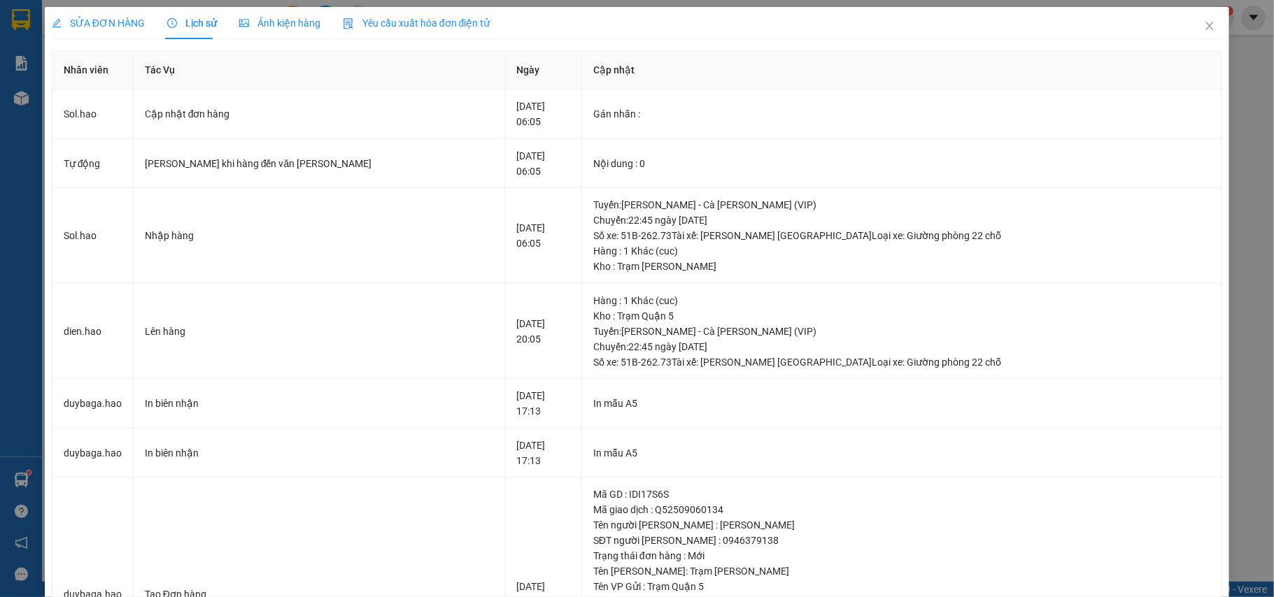  I want to click on div: Mã giao dịch : Q52509060134, so click(902, 510).